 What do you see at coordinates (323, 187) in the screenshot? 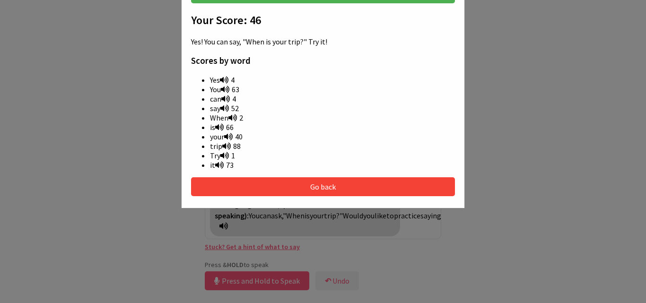
I see `button: Go back` at bounding box center [323, 187].